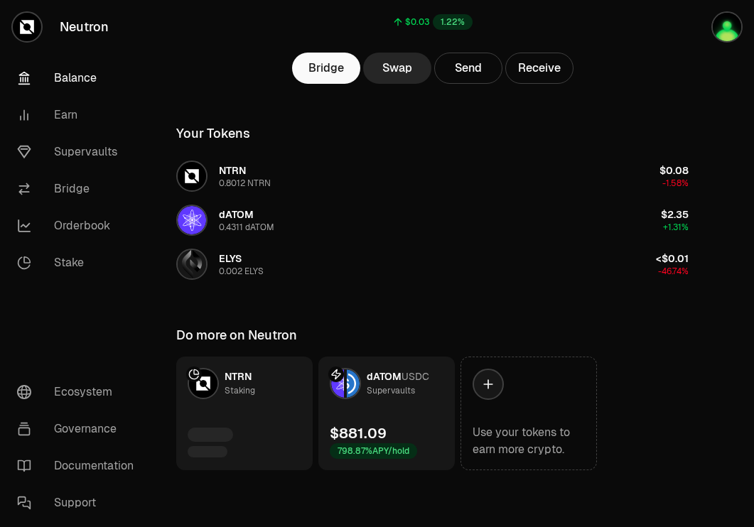 This screenshot has height=527, width=754. What do you see at coordinates (80, 429) in the screenshot?
I see `a: Governance` at bounding box center [80, 429].